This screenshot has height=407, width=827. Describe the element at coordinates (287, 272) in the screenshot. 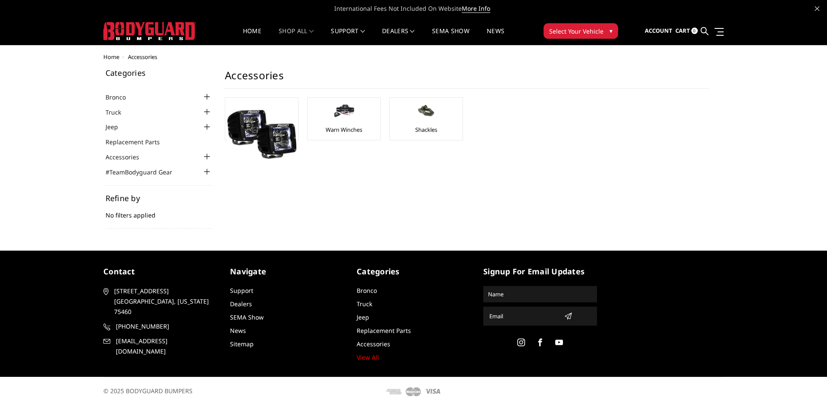

I see `h5: Navigate` at that location.